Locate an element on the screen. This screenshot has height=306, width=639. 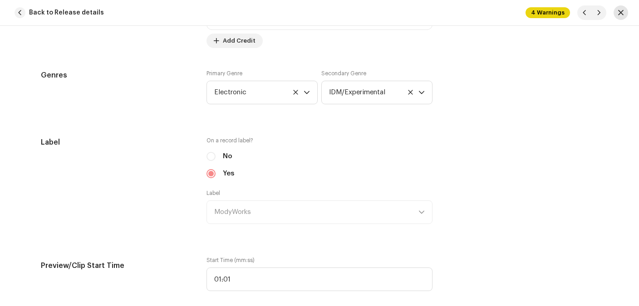
h5: Preview/Clip Start Time is located at coordinates (116, 266).